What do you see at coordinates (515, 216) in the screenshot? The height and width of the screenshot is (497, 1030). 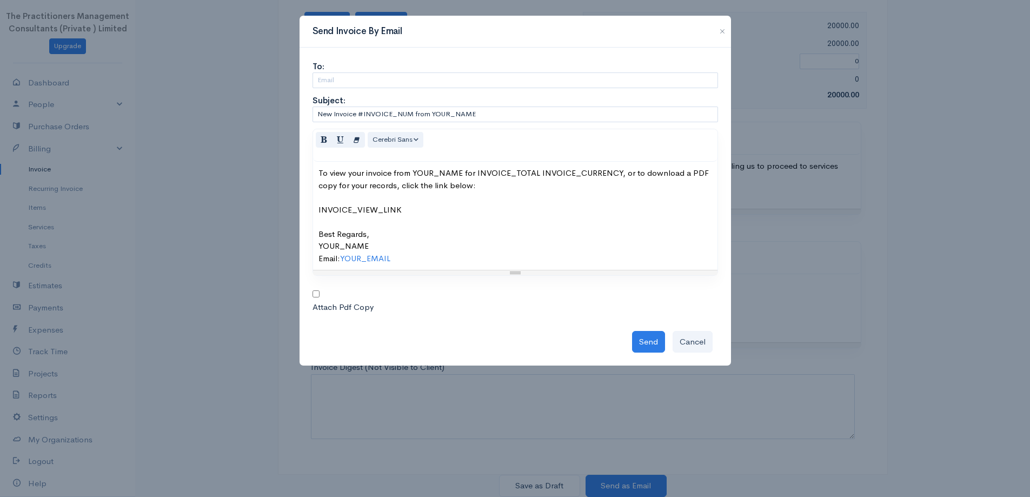 I see `div: To view your invoice from YOUR_NAME for INVOICE_TOTAL INVOICE_CURRENCY, or to download a PDF copy...` at bounding box center [515, 216].